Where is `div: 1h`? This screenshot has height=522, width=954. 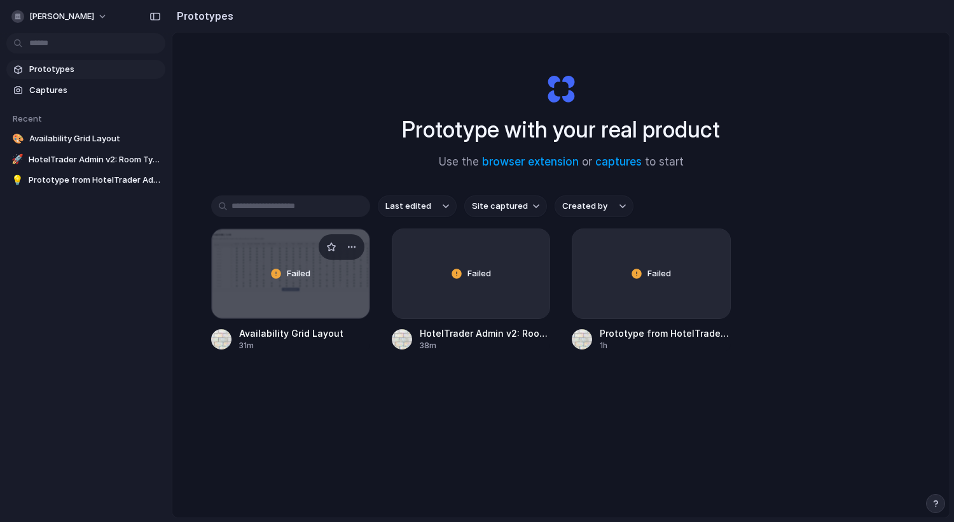
div: 1h is located at coordinates (665, 345).